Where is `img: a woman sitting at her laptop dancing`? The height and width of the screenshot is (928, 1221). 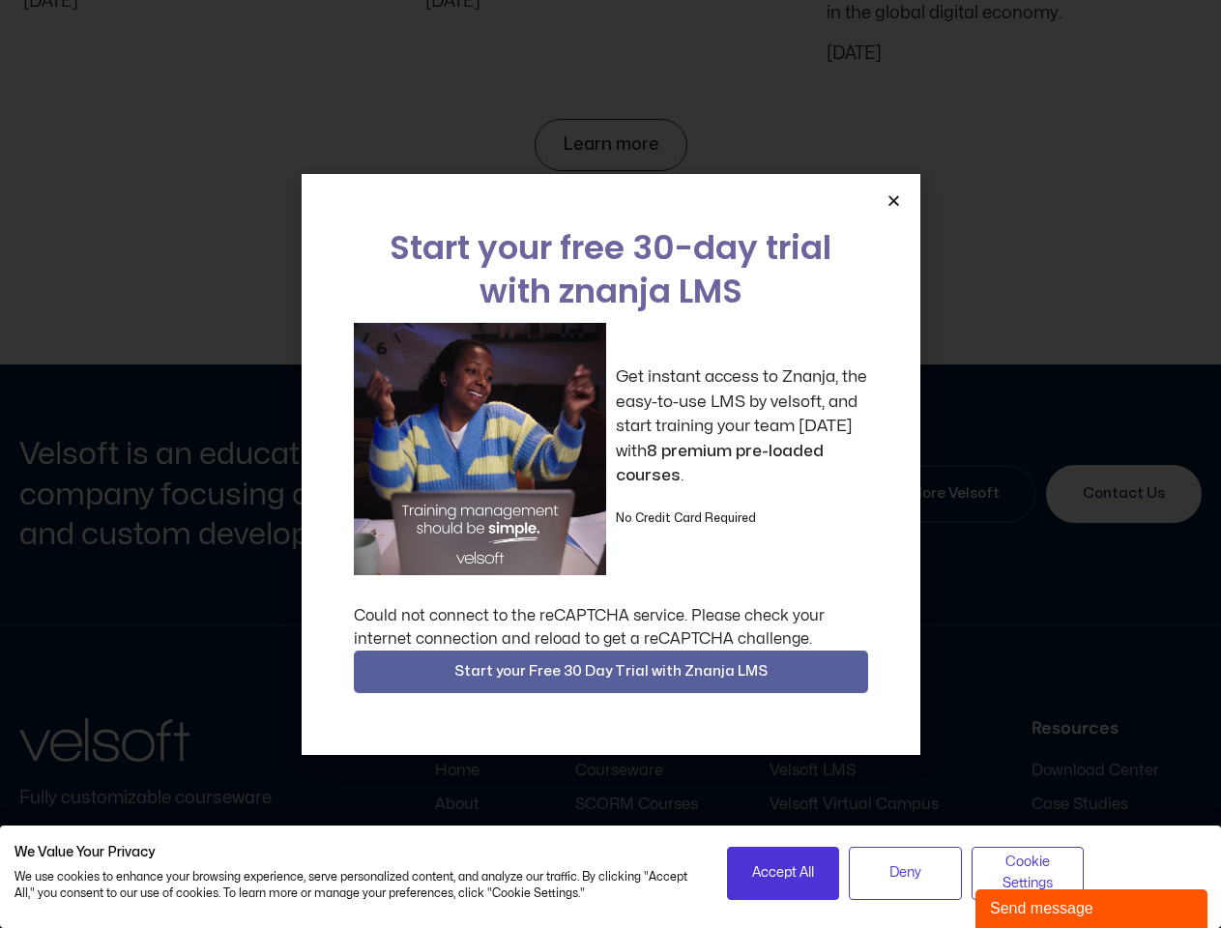 img: a woman sitting at her laptop dancing is located at coordinates (480, 449).